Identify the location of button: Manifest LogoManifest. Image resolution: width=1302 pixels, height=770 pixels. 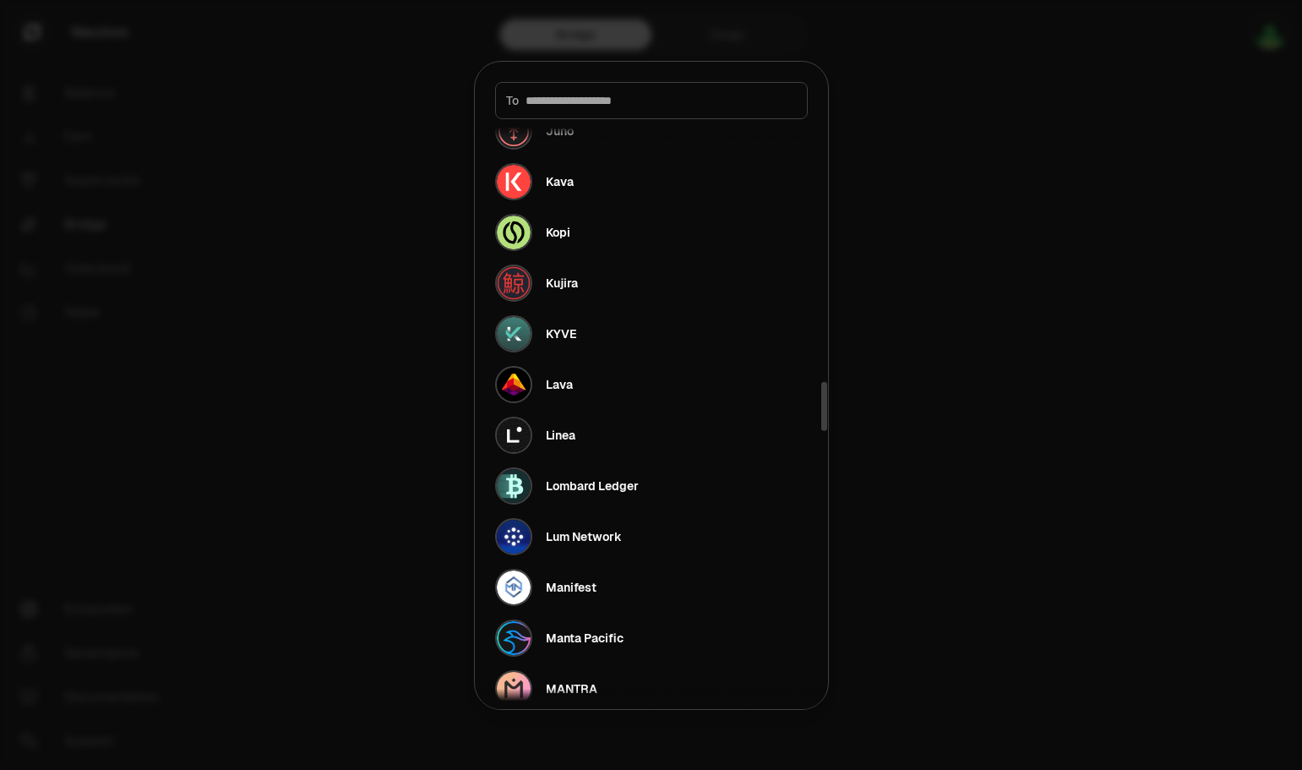
(651, 587).